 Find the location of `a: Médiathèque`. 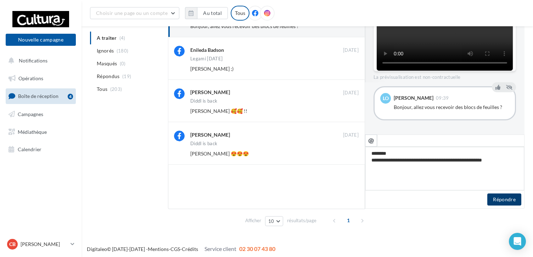

a: Médiathèque is located at coordinates (41, 132).